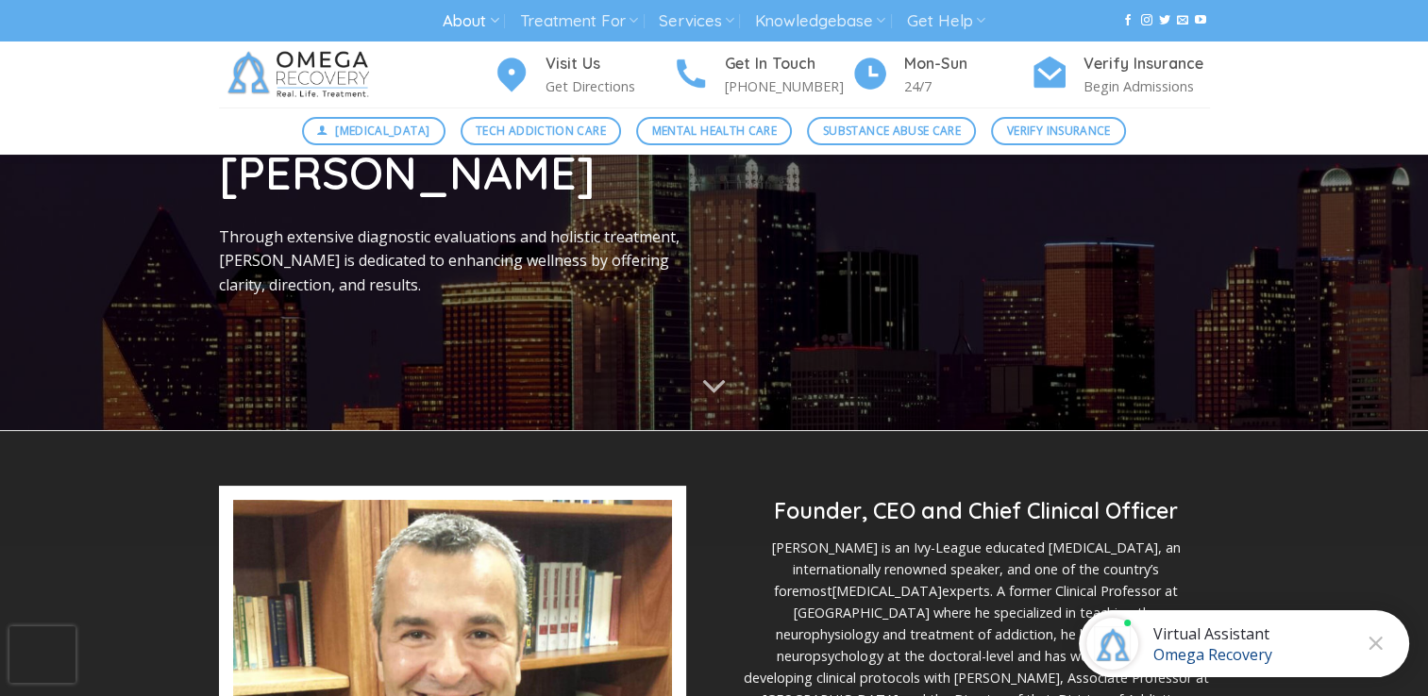 This screenshot has height=696, width=1428. What do you see at coordinates (714, 130) in the screenshot?
I see `span: Mental Health Care` at bounding box center [714, 130].